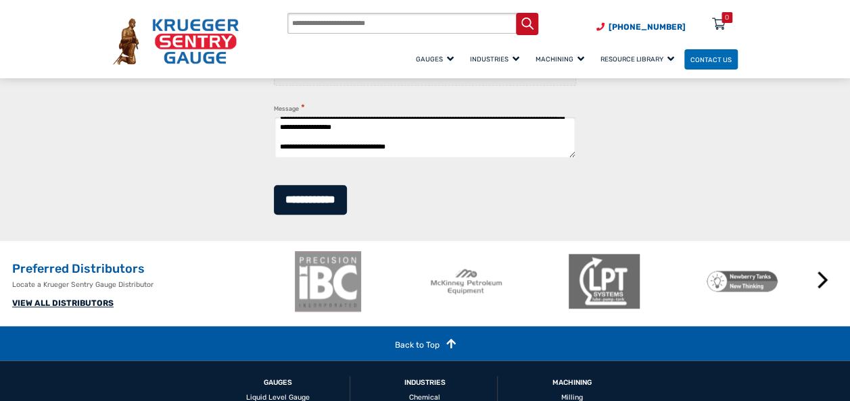 This screenshot has width=850, height=401. Describe the element at coordinates (710, 59) in the screenshot. I see `span: Contact Us` at that location.